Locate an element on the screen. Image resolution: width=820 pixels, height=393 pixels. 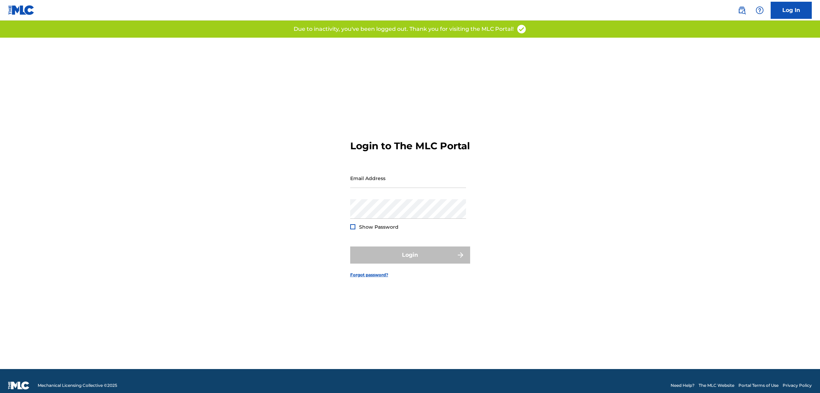
a: Portal Terms of Use is located at coordinates (758, 386).